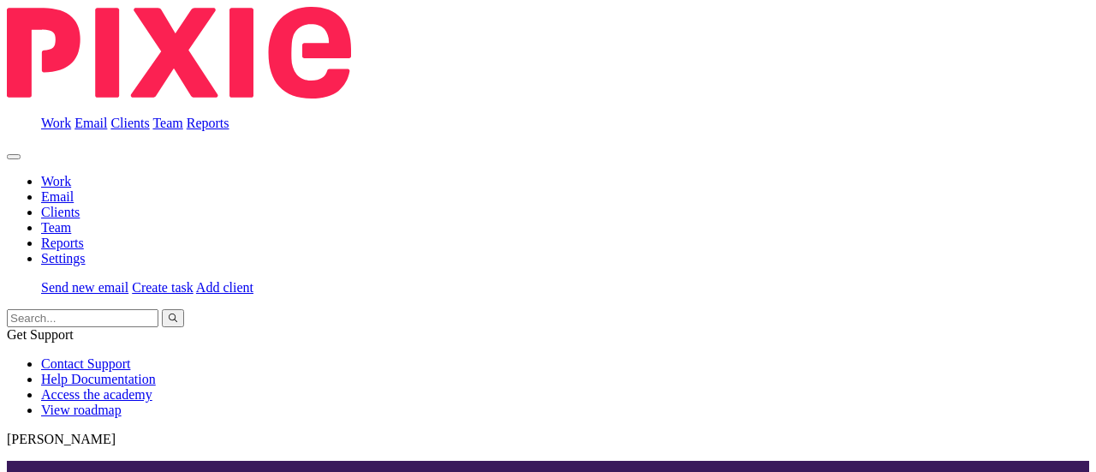 This screenshot has height=472, width=1096. What do you see at coordinates (179, 52) in the screenshot?
I see `img: Pixie` at bounding box center [179, 52].